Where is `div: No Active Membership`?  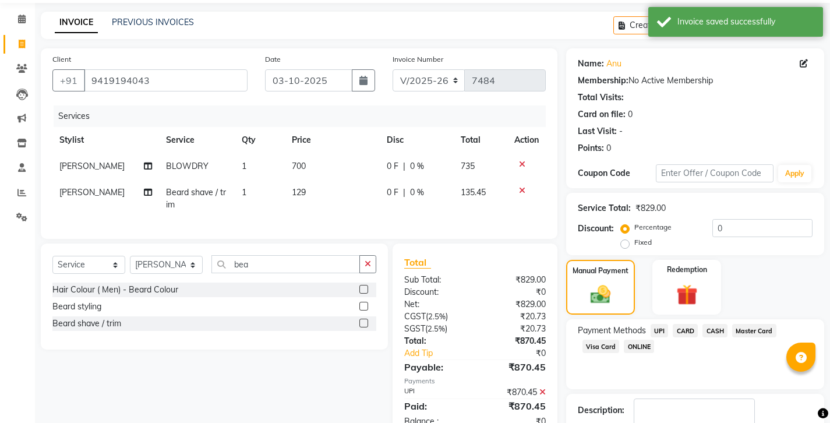
div: No Active Membership is located at coordinates (695, 80).